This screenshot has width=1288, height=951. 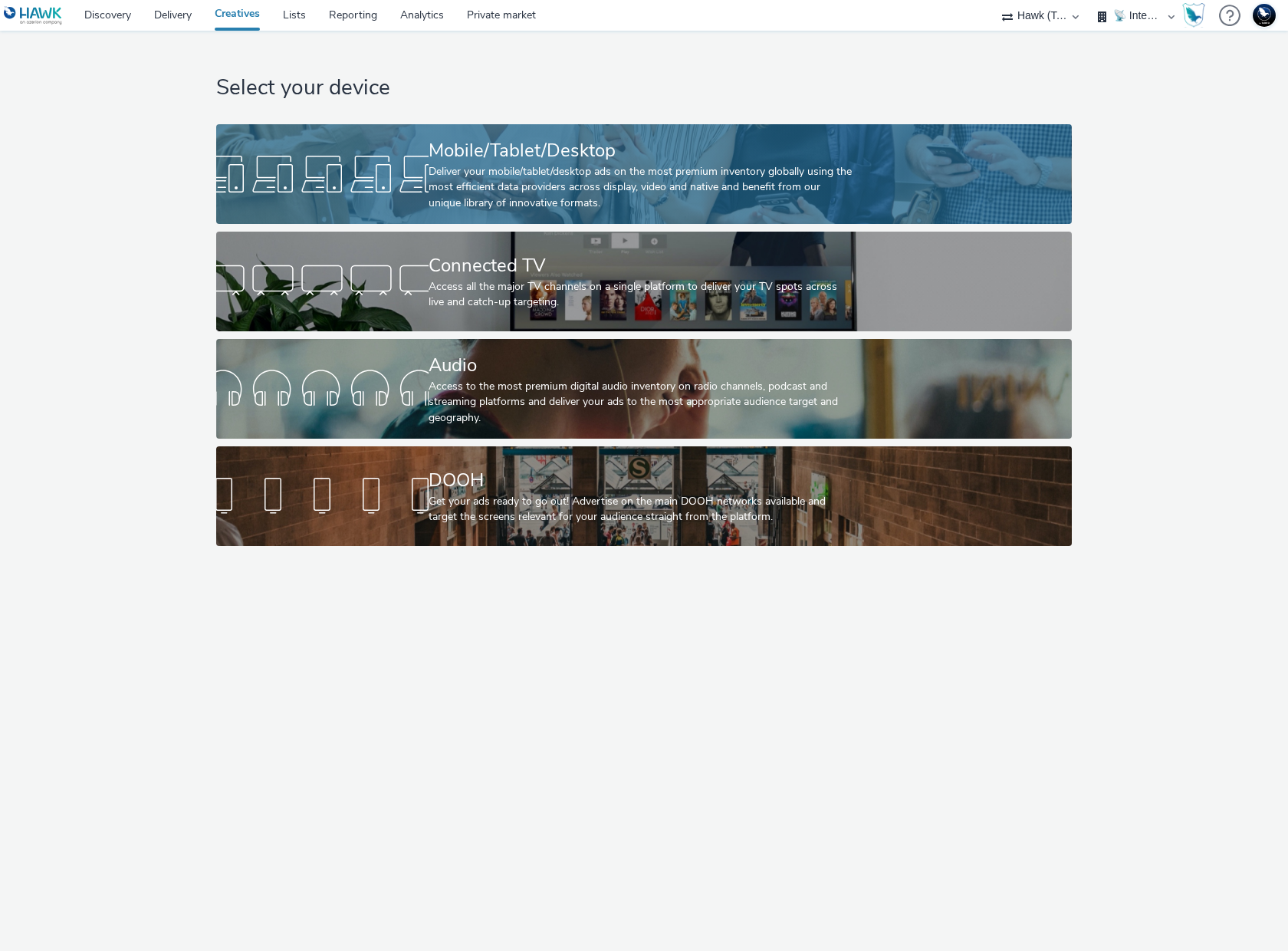 What do you see at coordinates (641, 480) in the screenshot?
I see `div: DOOH` at bounding box center [641, 480].